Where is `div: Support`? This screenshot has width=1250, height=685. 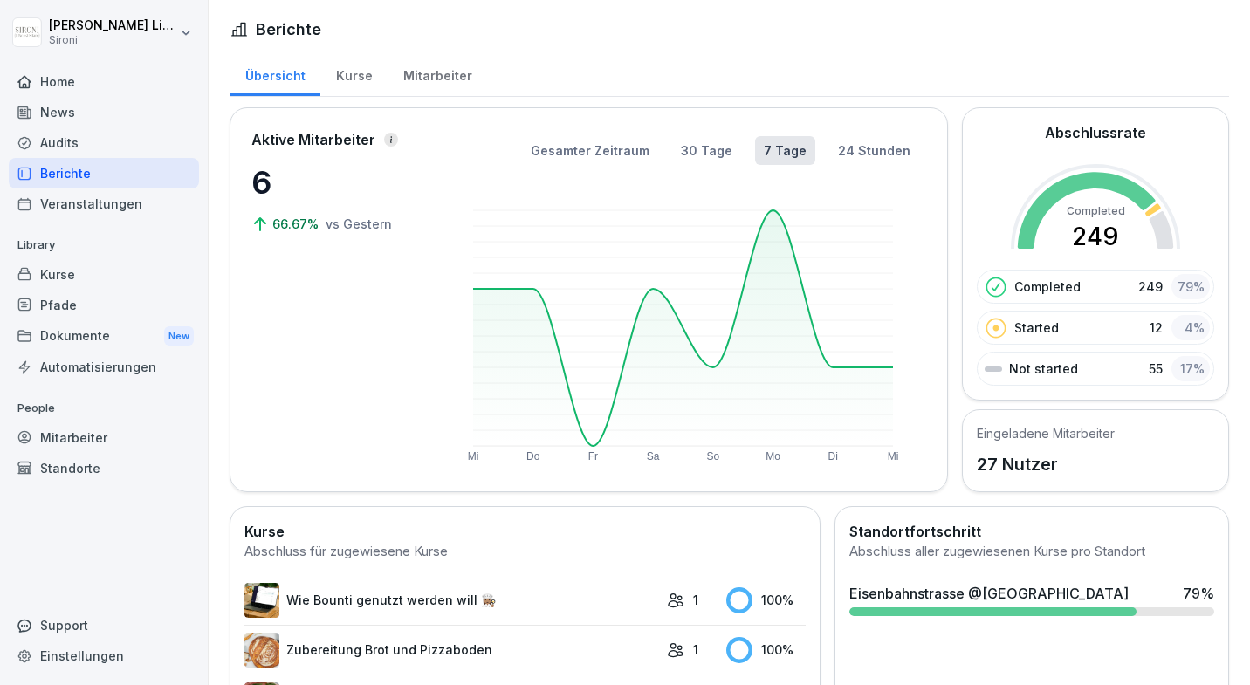
div: Support is located at coordinates (104, 625).